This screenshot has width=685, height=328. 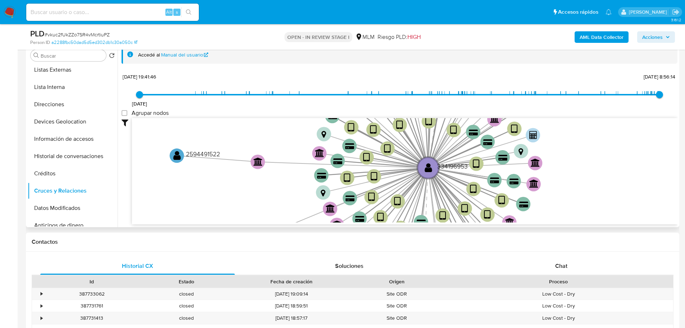 I want to click on text: 334196953, so click(x=453, y=166).